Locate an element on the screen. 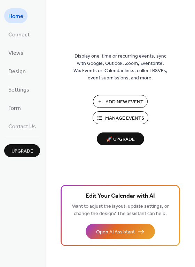  span: Contact Us is located at coordinates (22, 127).